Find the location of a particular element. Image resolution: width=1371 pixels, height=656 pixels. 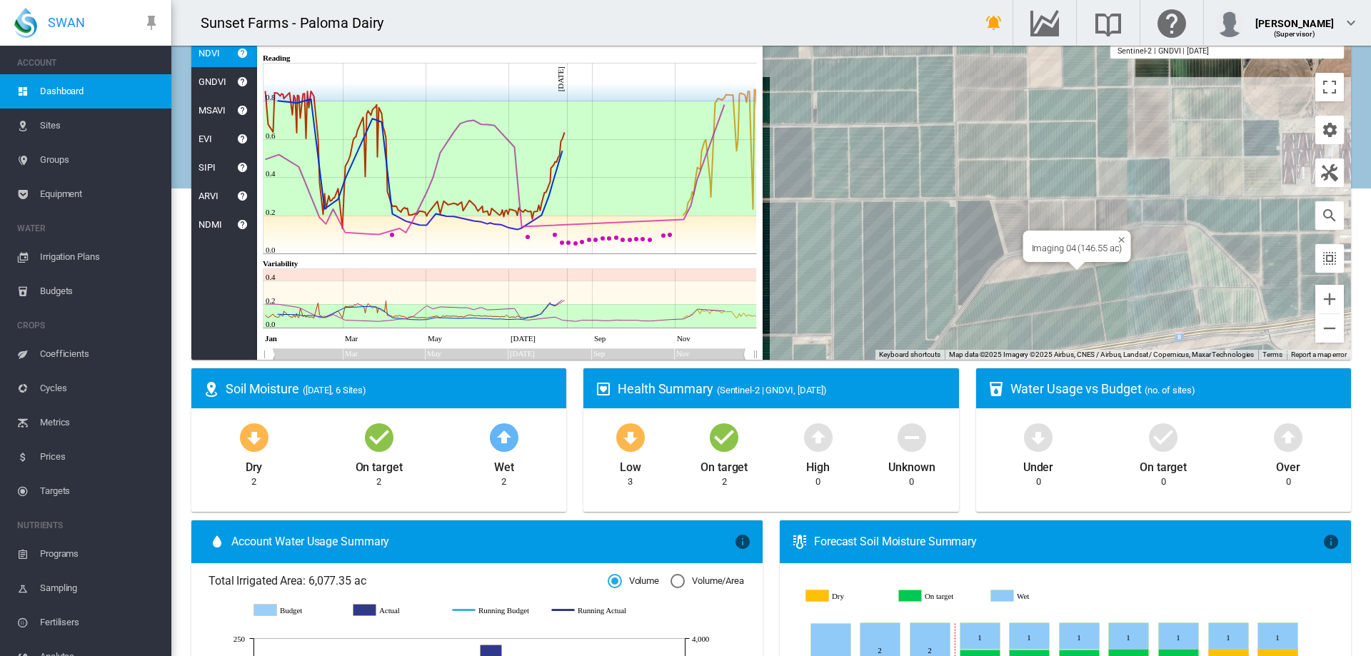

circle: 2024 Oct 28 0.099 is located at coordinates (670, 235).